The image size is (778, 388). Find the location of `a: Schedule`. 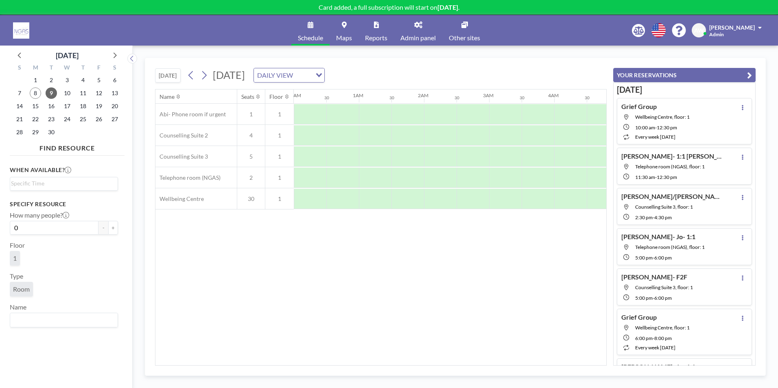

a: Schedule is located at coordinates (310, 30).